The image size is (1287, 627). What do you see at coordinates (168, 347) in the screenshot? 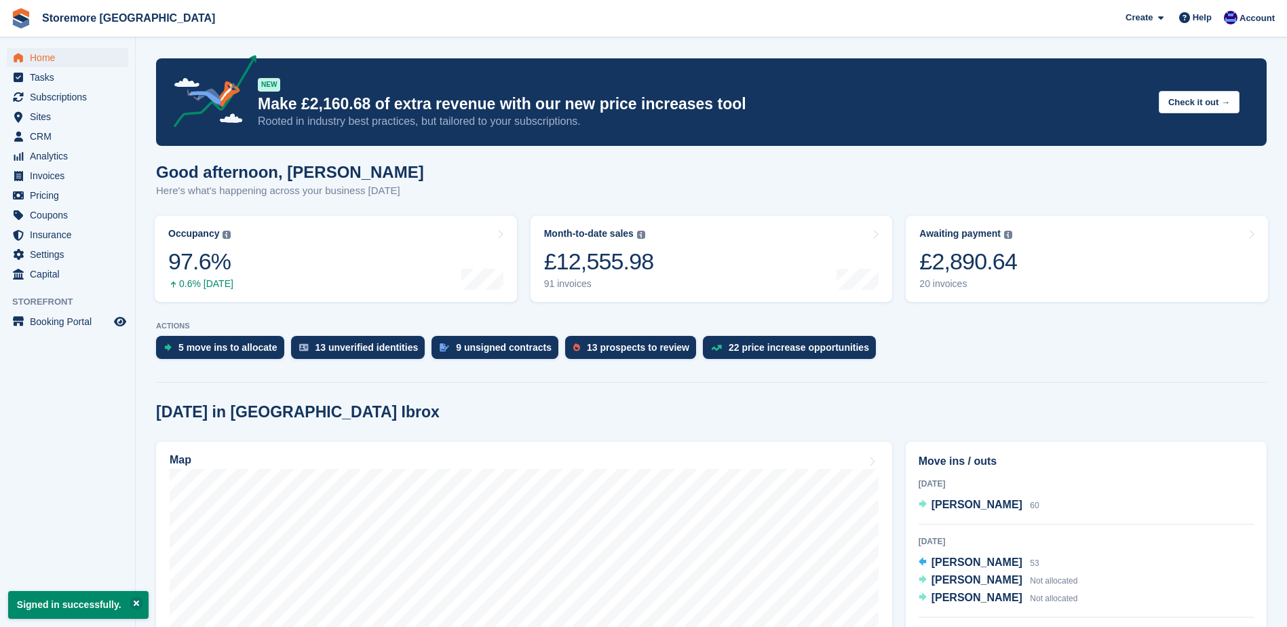
I see `img: move_ins_to_allocate_icon-fdf77a2bb77ea45bf5b3d319d69a93e2d87916cf1d5bf7949dd705db3b84f3ca.svg` at bounding box center [168, 347].